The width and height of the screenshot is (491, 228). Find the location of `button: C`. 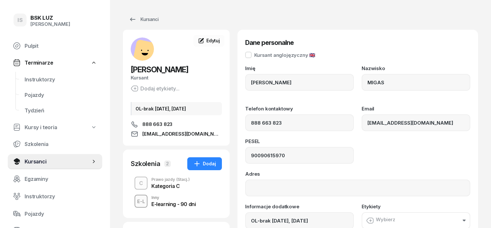

button: C is located at coordinates (141, 183).